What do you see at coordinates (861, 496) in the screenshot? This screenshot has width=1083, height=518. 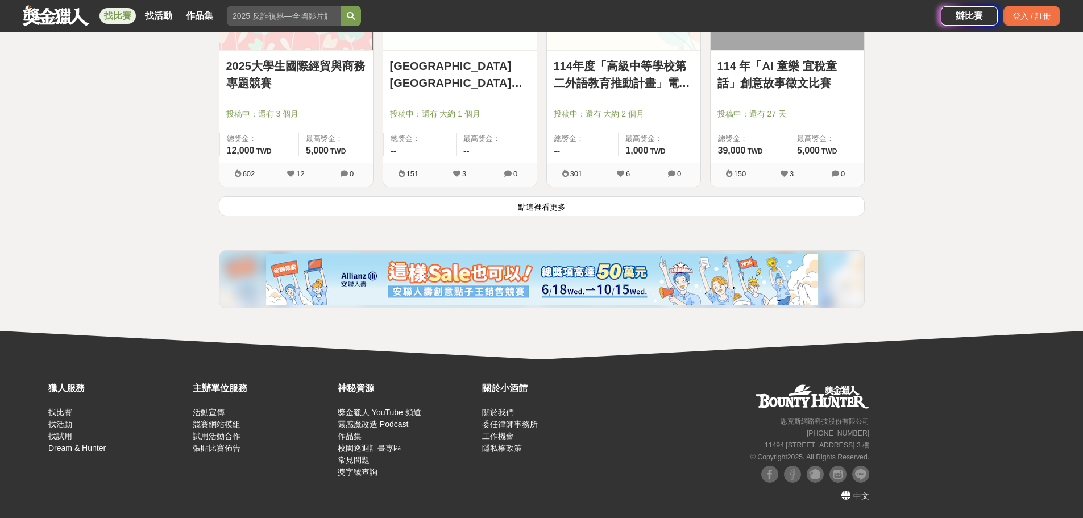 I see `span: 中文` at bounding box center [861, 496].